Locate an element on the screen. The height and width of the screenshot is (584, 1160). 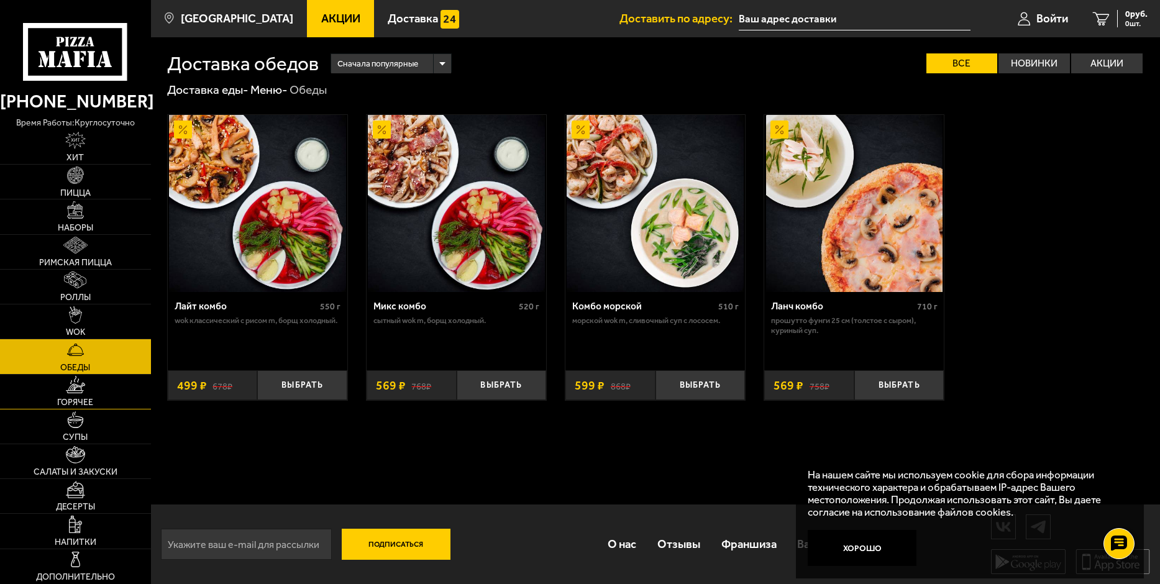
button: Хорошо is located at coordinates (862, 548).